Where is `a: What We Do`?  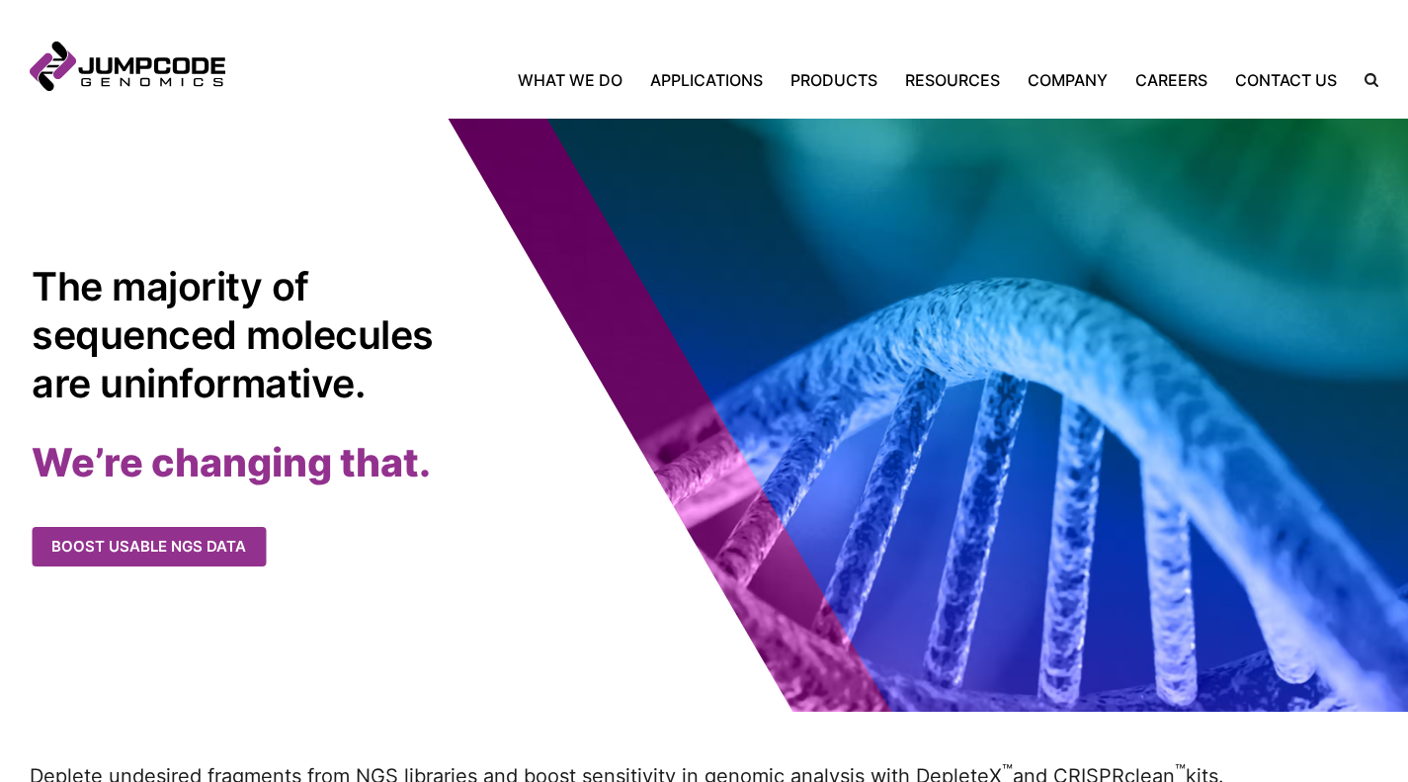 a: What We Do is located at coordinates (577, 80).